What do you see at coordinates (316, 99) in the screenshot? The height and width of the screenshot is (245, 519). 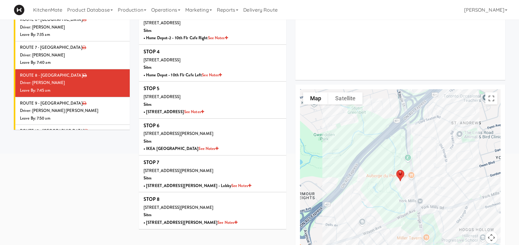 I see `button: Show street map` at bounding box center [316, 99].